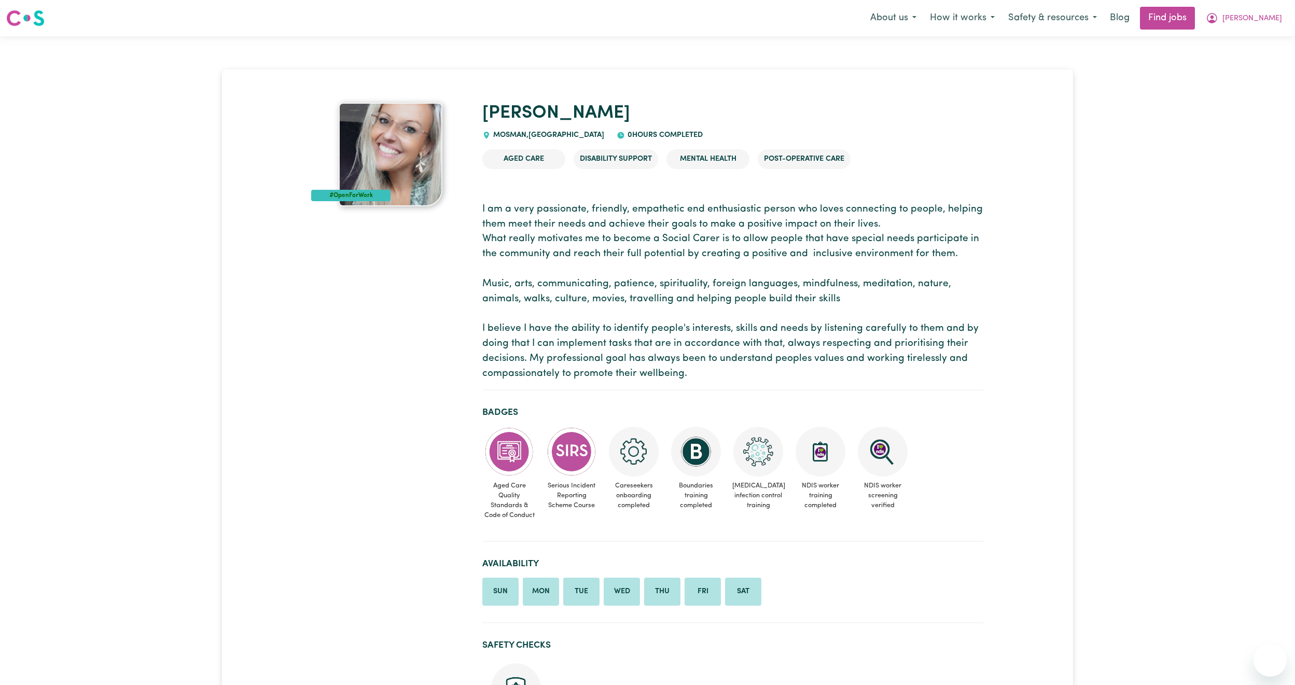 The width and height of the screenshot is (1295, 685). Describe the element at coordinates (391, 155) in the screenshot. I see `img: Julia` at that location.